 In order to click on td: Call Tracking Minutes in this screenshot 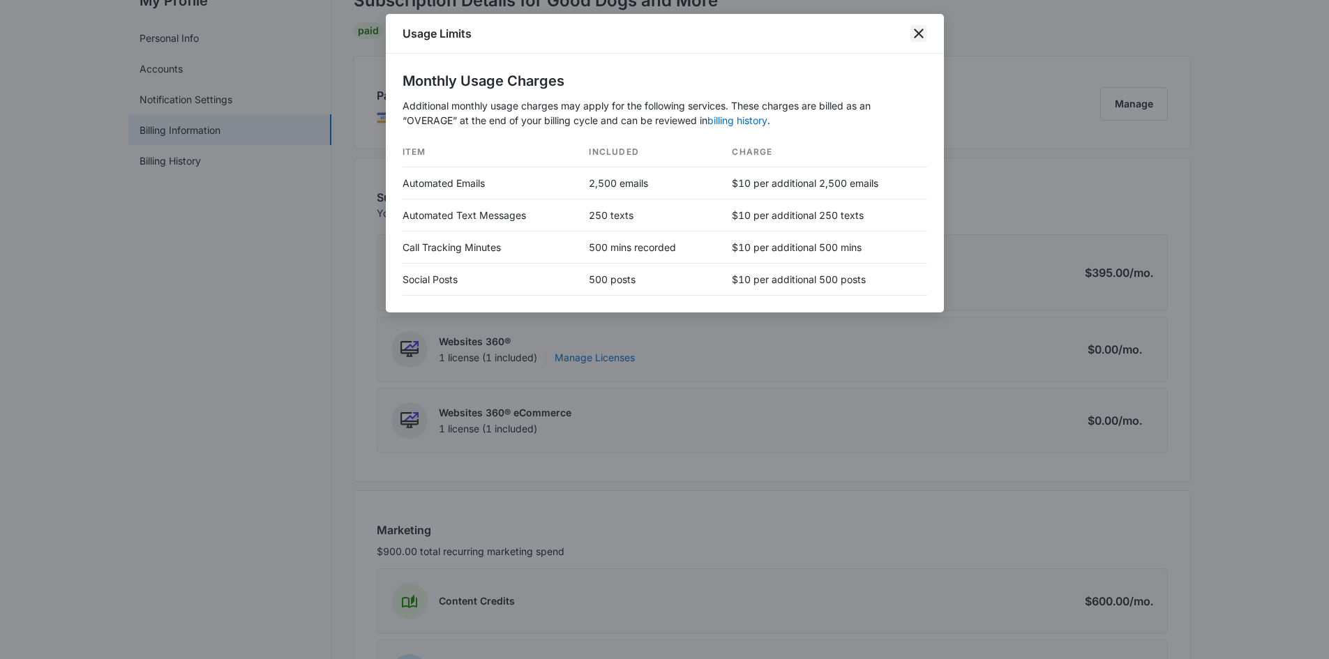, I will do `click(491, 248)`.